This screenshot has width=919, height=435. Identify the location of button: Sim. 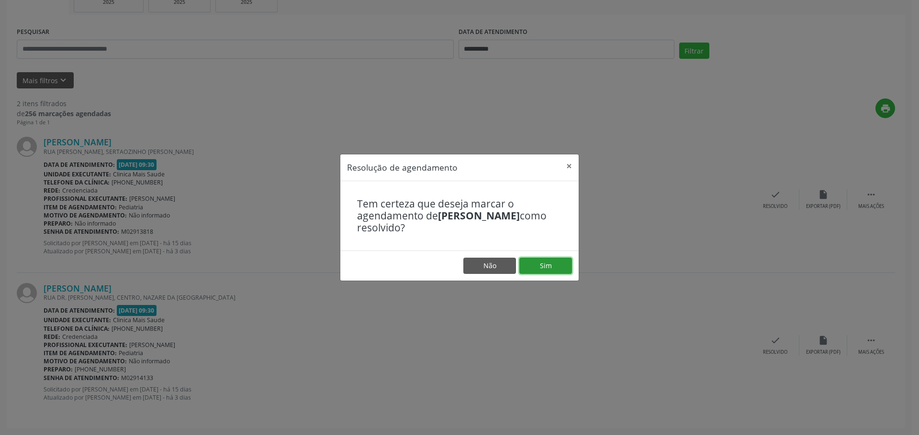
(545, 266).